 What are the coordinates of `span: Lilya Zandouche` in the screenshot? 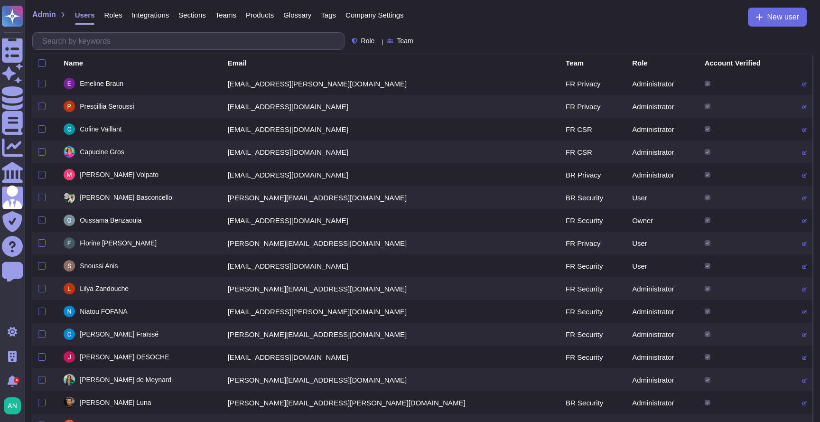 It's located at (104, 289).